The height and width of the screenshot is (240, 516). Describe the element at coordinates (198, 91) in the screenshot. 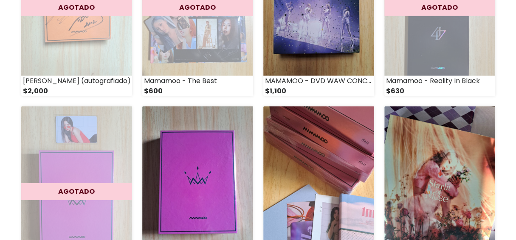

I see `div: $600` at that location.